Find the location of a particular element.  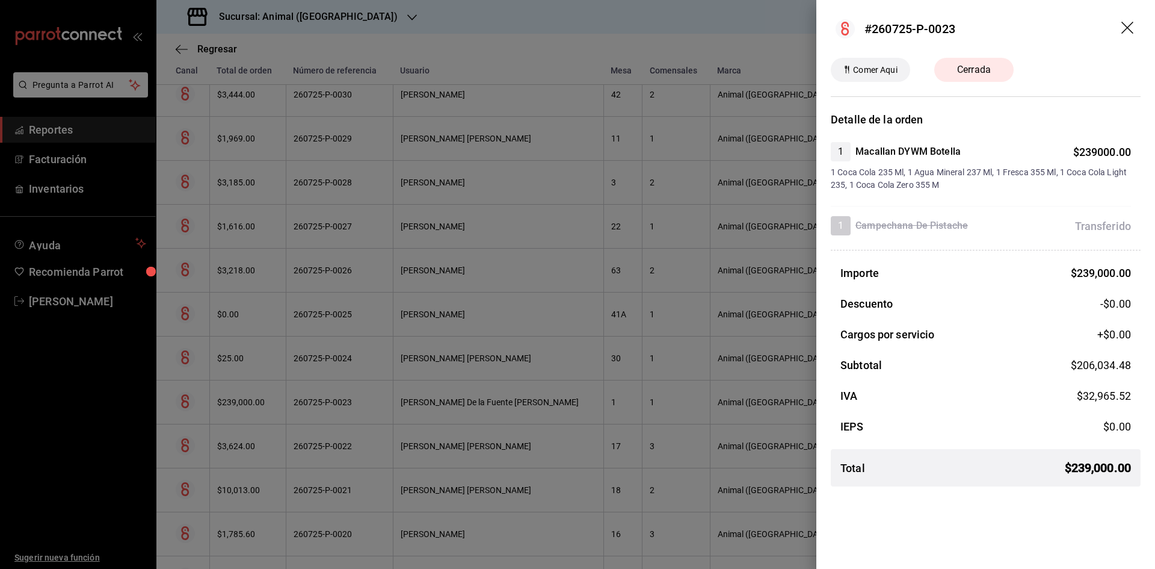

span: +$ 0.00 is located at coordinates (1114, 334).